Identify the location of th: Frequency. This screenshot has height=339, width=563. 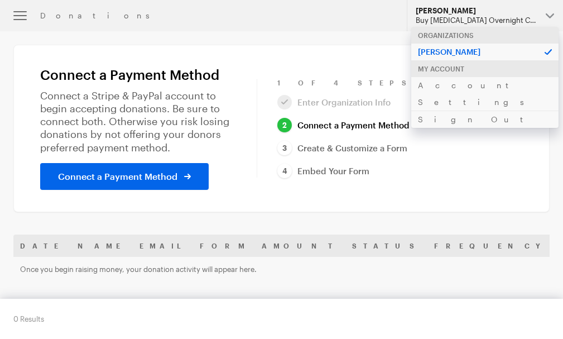
(491, 245).